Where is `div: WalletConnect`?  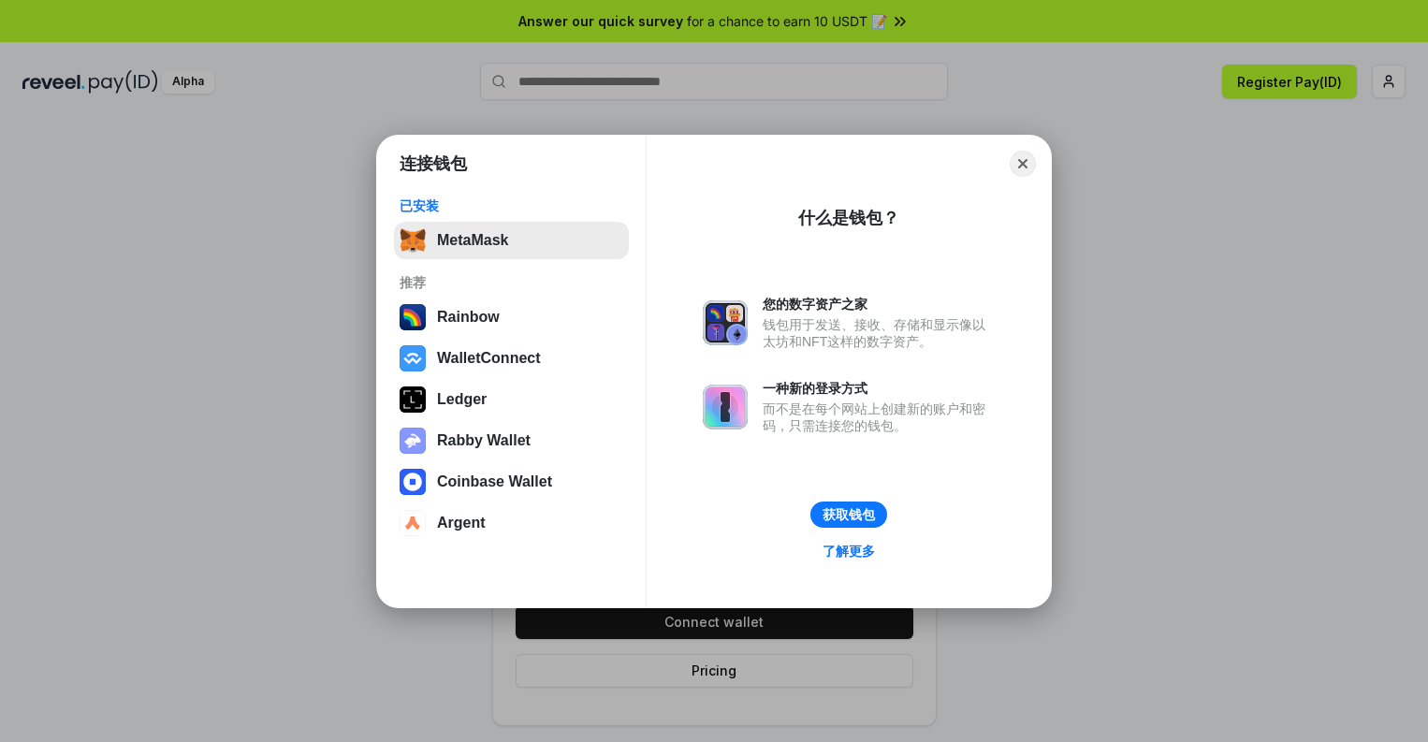
div: WalletConnect is located at coordinates (488, 358).